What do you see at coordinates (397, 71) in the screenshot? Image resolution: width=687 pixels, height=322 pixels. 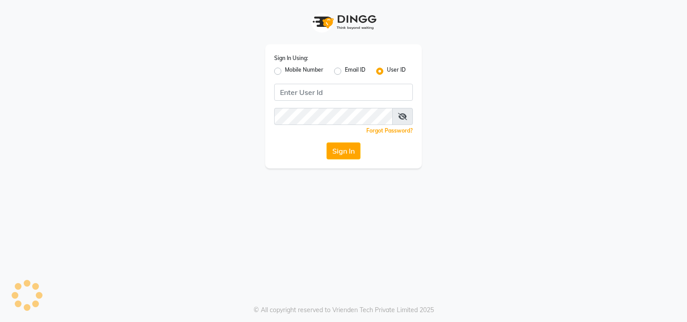 I see `label: User ID` at bounding box center [397, 71].